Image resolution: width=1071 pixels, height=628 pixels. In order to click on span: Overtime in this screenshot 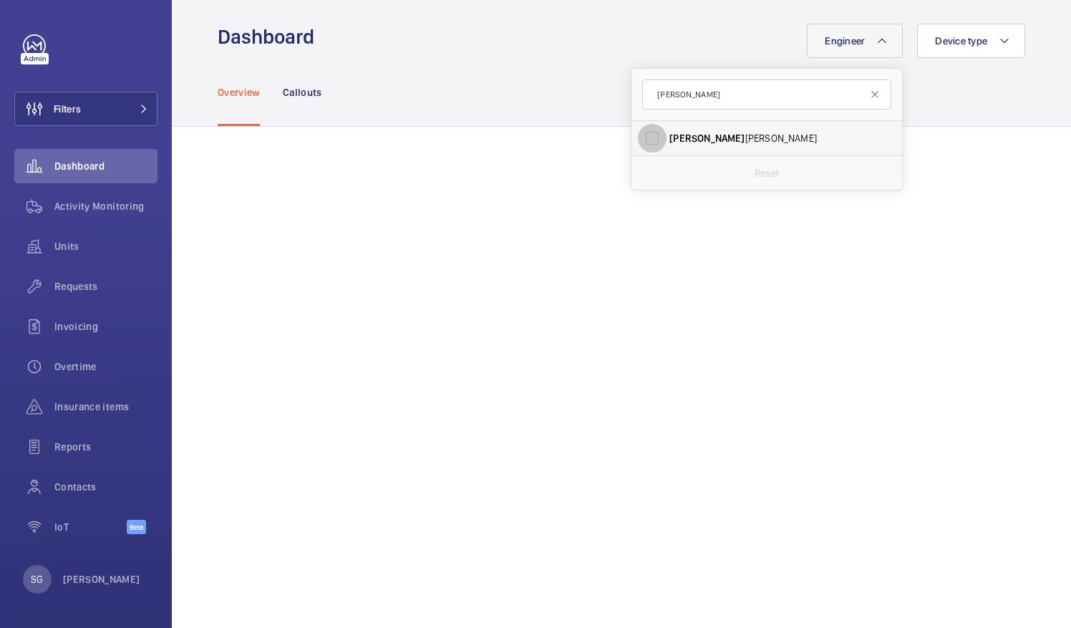, I will do `click(106, 367)`.